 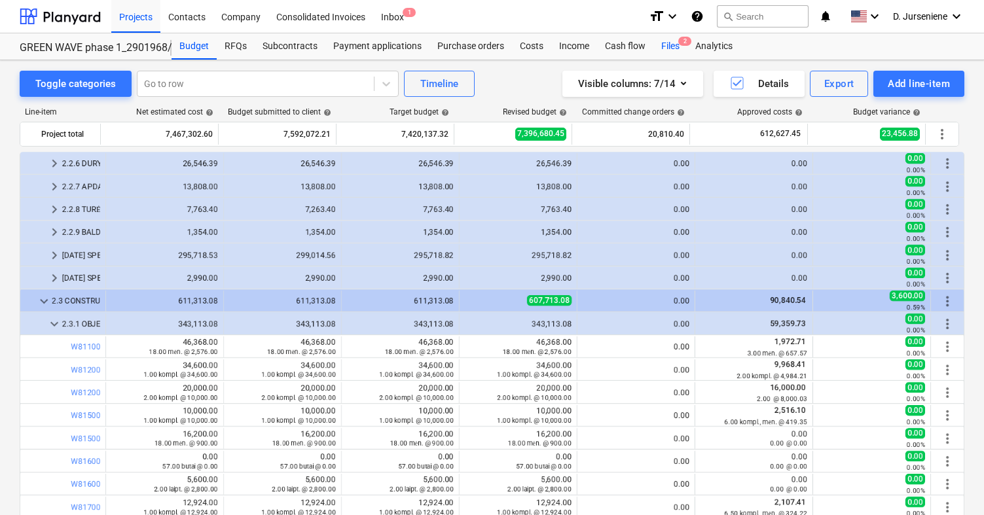 I want to click on a: W816000 Paviršių saugojimo medžiagos, so click(x=143, y=484).